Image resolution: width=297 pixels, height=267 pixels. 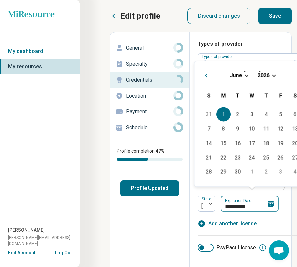 What do you see at coordinates (223, 95) in the screenshot?
I see `div: Monday` at bounding box center [223, 95].